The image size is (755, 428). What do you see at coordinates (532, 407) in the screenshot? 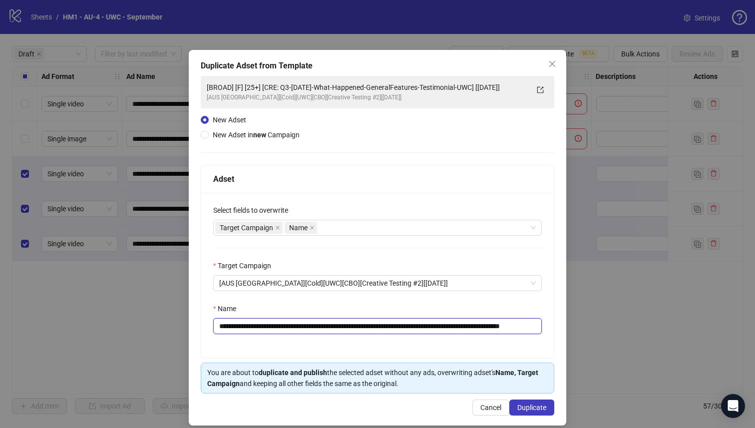
I see `span: Duplicate` at bounding box center [532, 407].